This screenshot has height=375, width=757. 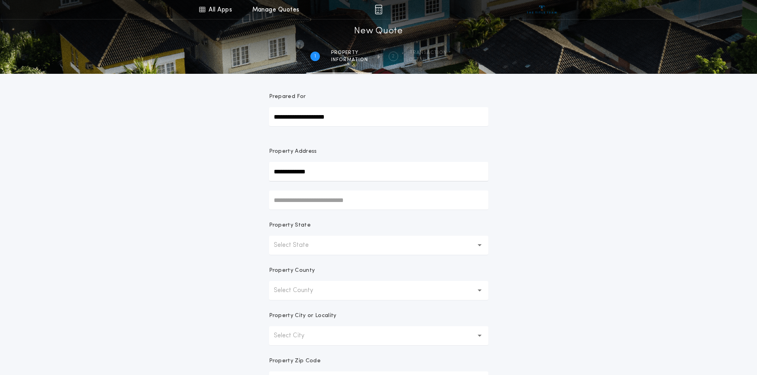 I want to click on button: Select County, so click(x=379, y=291).